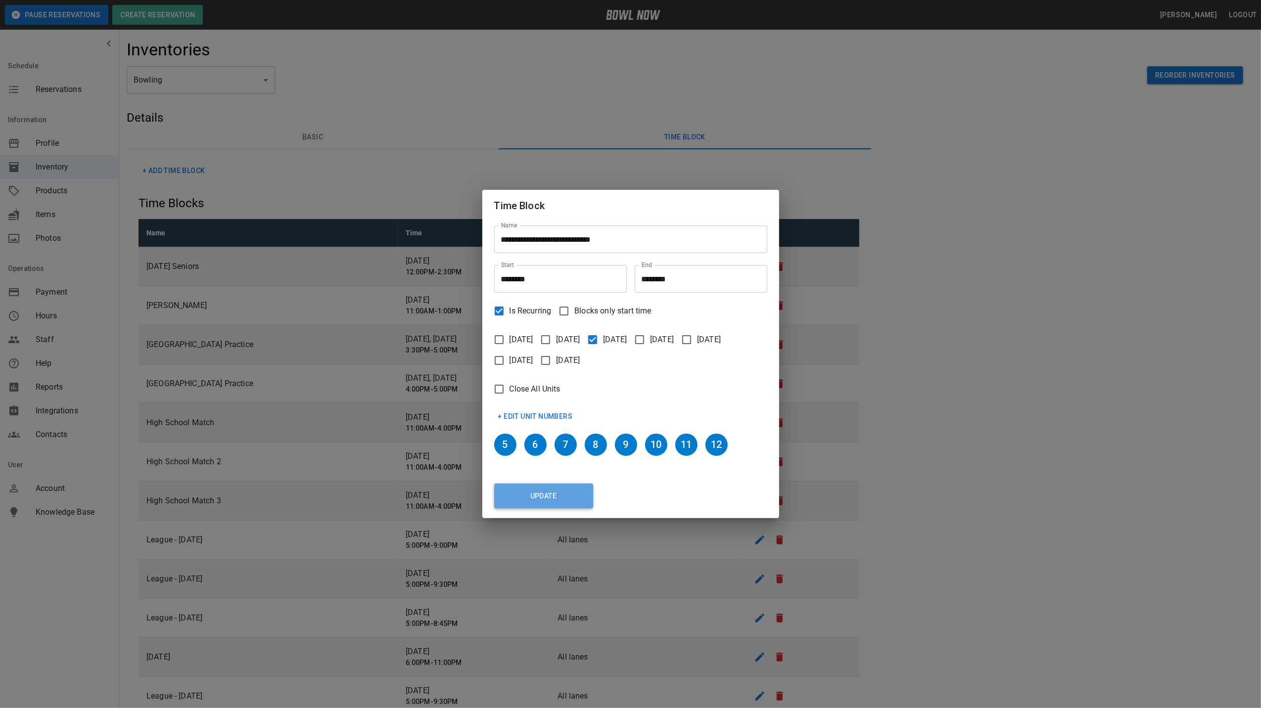 Image resolution: width=1261 pixels, height=708 pixels. I want to click on h6: 8, so click(596, 445).